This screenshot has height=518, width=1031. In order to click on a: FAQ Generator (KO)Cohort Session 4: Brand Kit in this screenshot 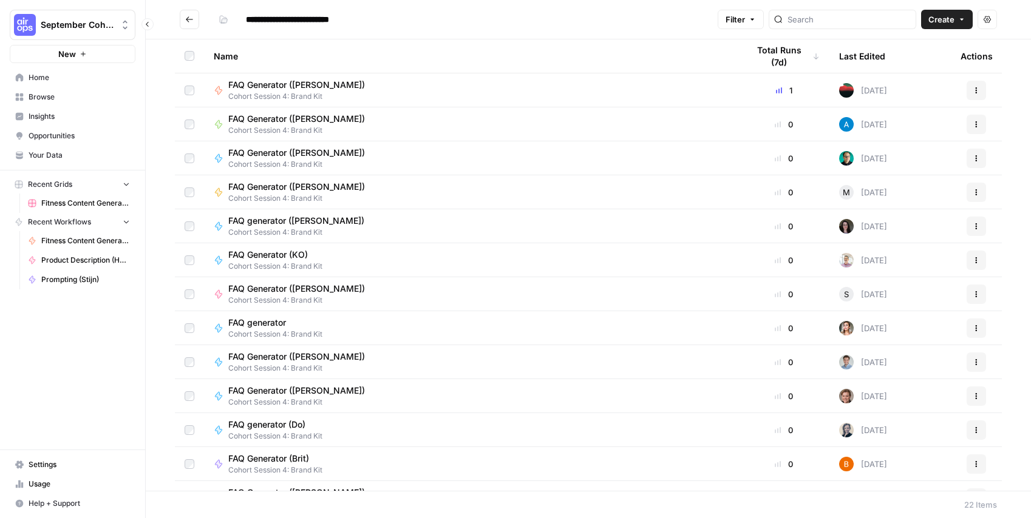, I will do `click(471, 260)`.